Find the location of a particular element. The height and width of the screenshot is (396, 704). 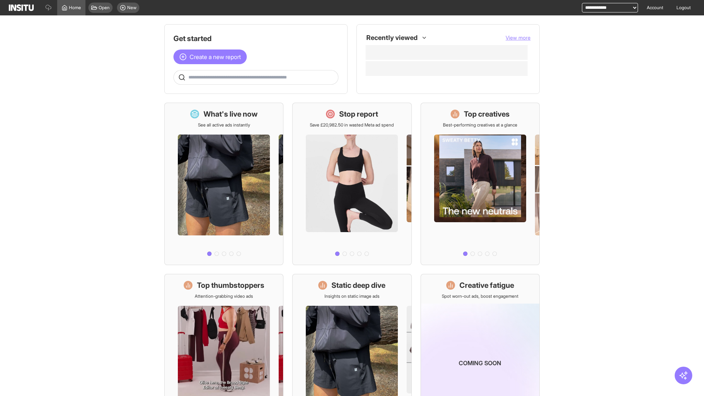

span: Create a new report is located at coordinates (215, 57).